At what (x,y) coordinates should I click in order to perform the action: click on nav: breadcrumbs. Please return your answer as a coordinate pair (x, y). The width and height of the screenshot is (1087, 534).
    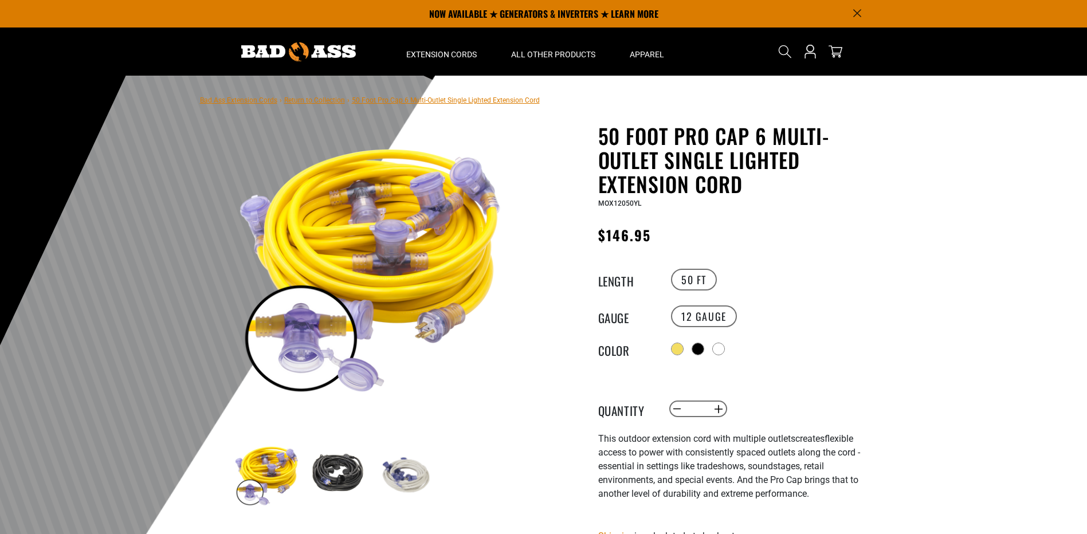
    Looking at the image, I should click on (369, 100).